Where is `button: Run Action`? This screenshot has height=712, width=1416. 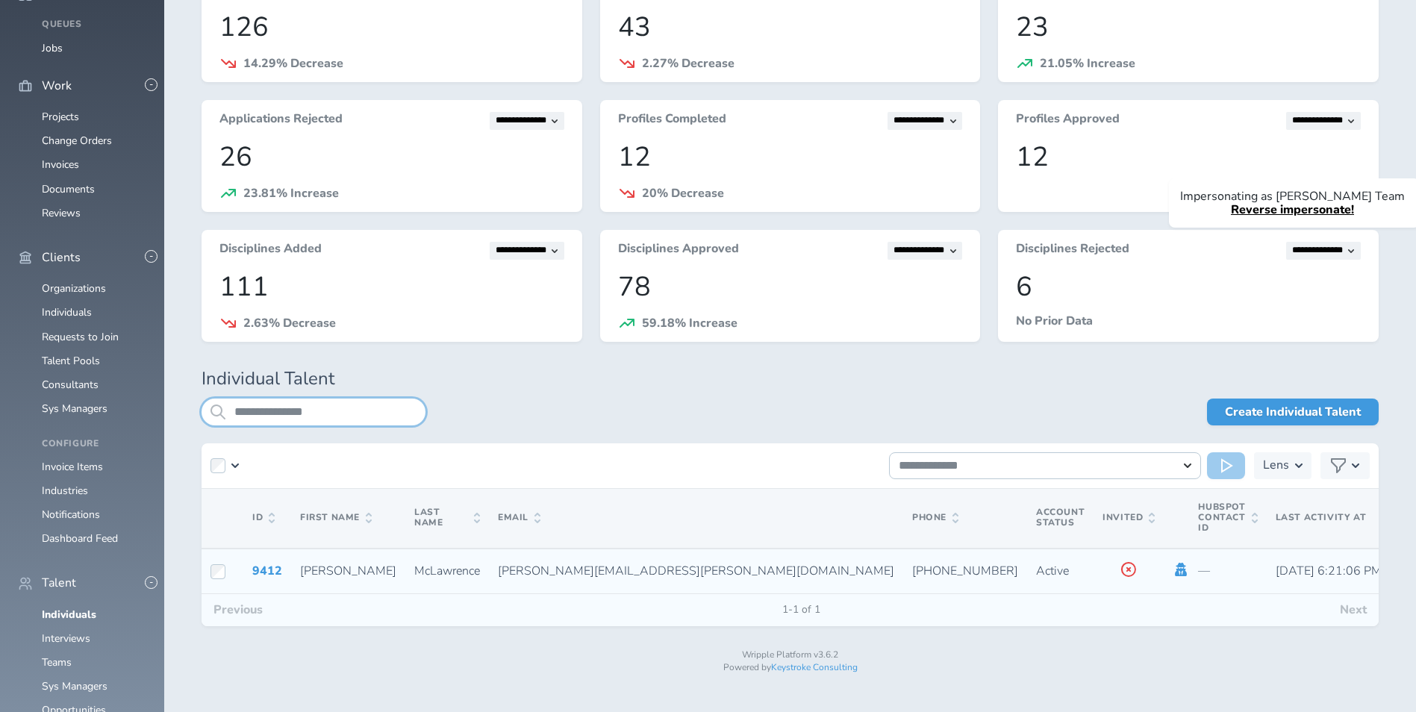 button: Run Action is located at coordinates (1226, 466).